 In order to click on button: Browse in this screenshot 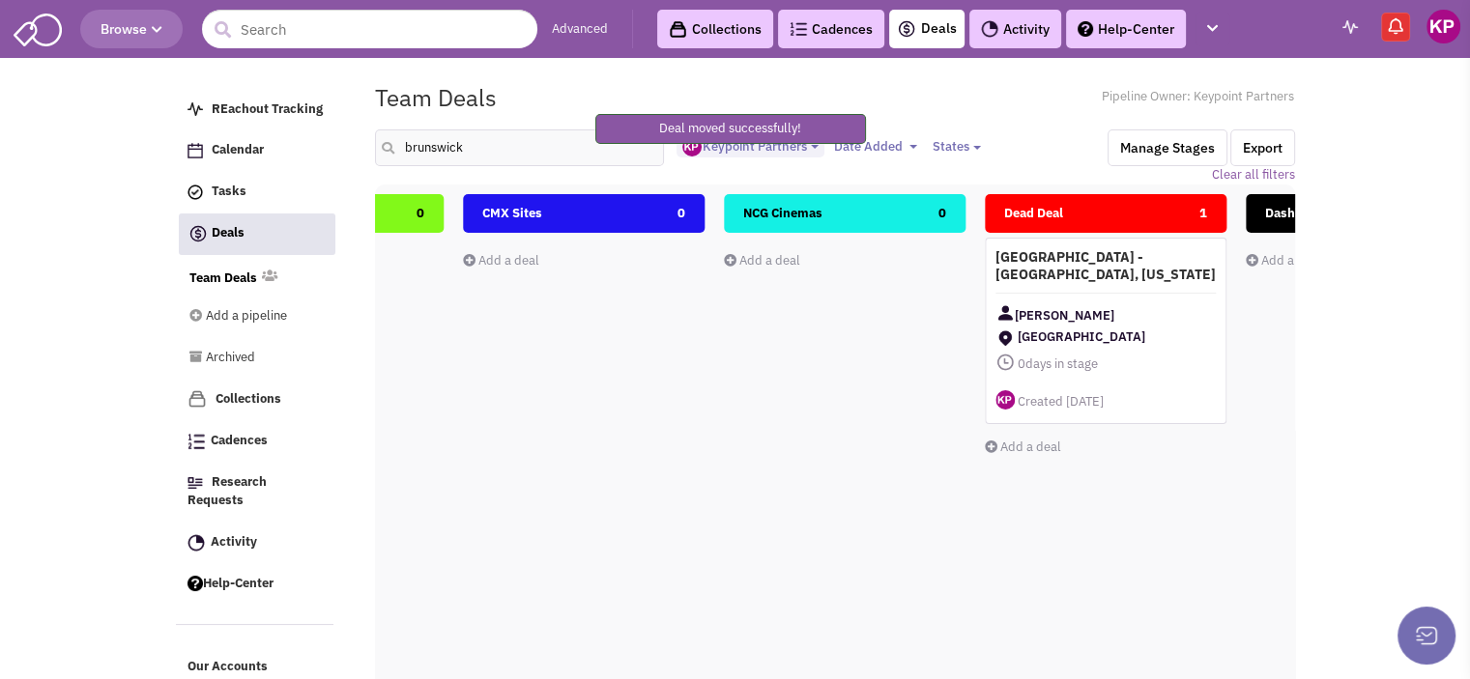, I will do `click(131, 29)`.